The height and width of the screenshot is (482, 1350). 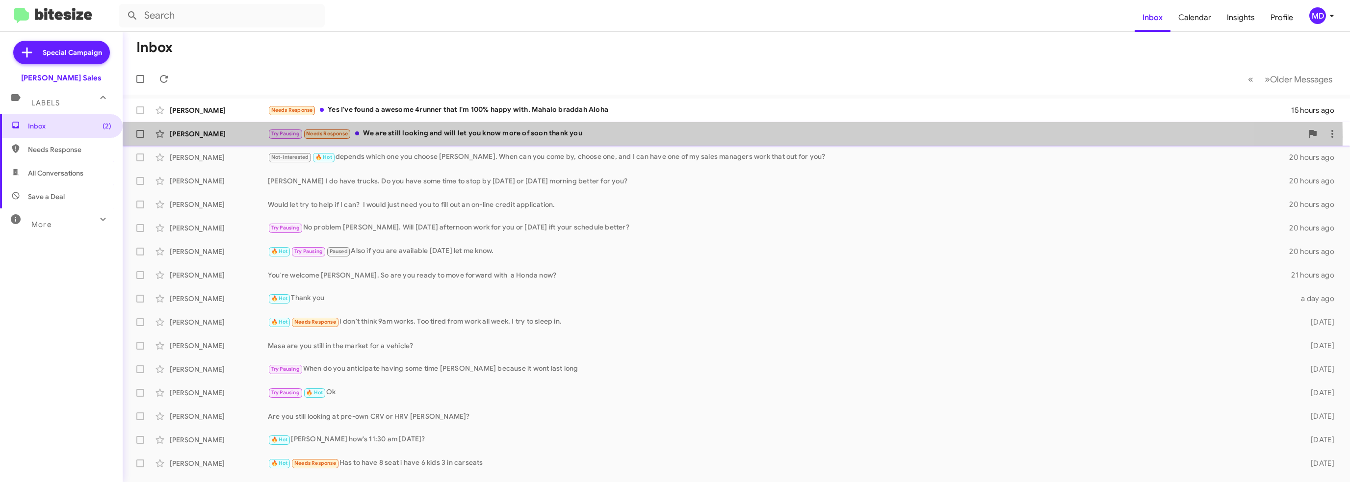 I want to click on div: Would let try to help if I can? I would just need you to fill out an on-line credit application., so click(x=779, y=205).